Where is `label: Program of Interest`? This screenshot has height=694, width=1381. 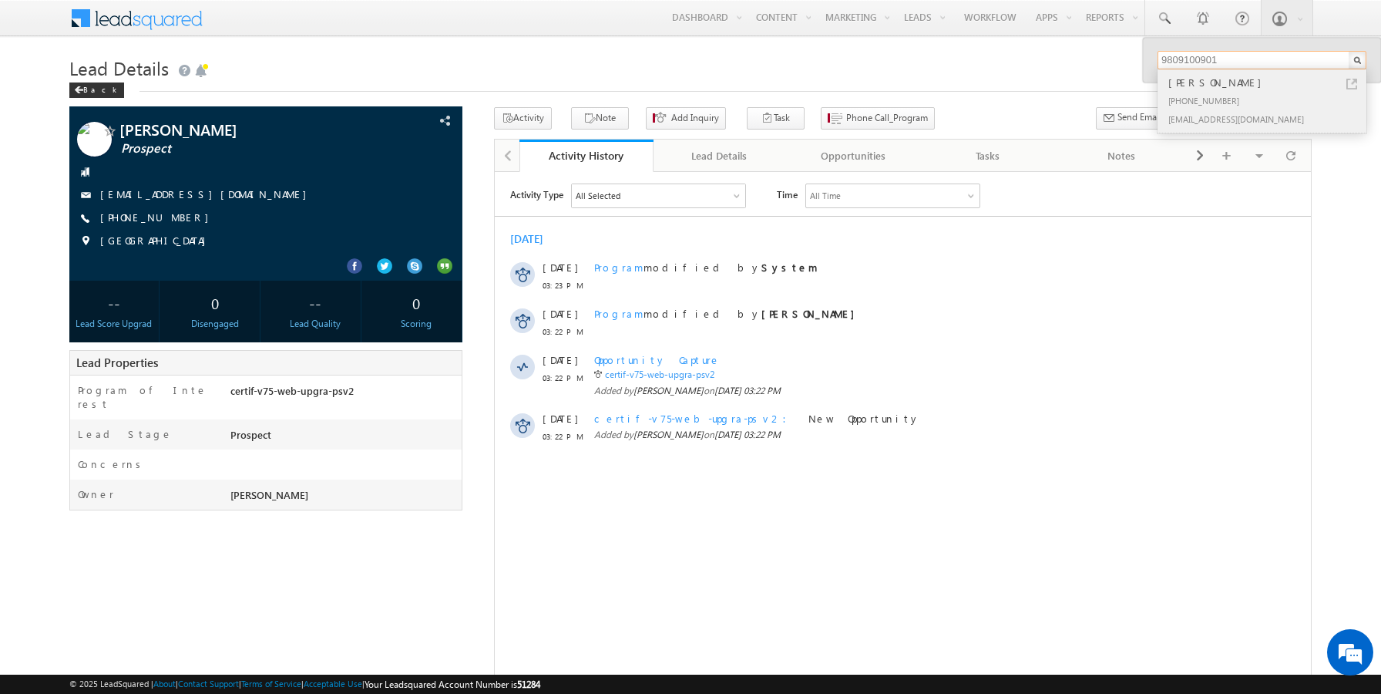 label: Program of Interest is located at coordinates (145, 397).